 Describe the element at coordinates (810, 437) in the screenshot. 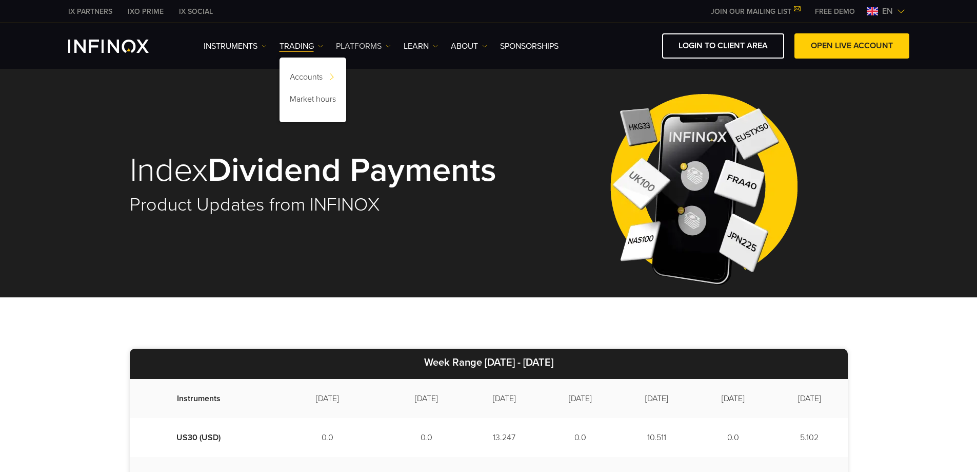

I see `td: 5.102` at that location.